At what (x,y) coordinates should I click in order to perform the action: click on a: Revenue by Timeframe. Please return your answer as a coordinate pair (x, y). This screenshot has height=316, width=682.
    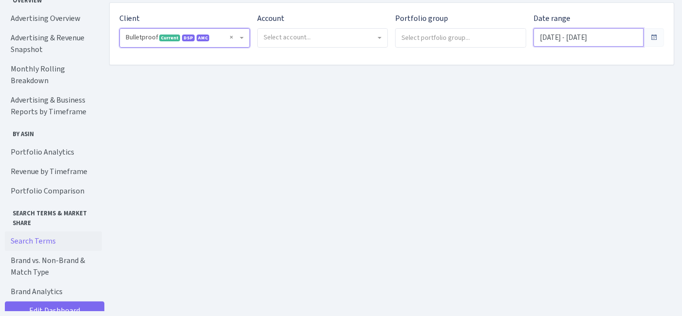
    Looking at the image, I should click on (53, 171).